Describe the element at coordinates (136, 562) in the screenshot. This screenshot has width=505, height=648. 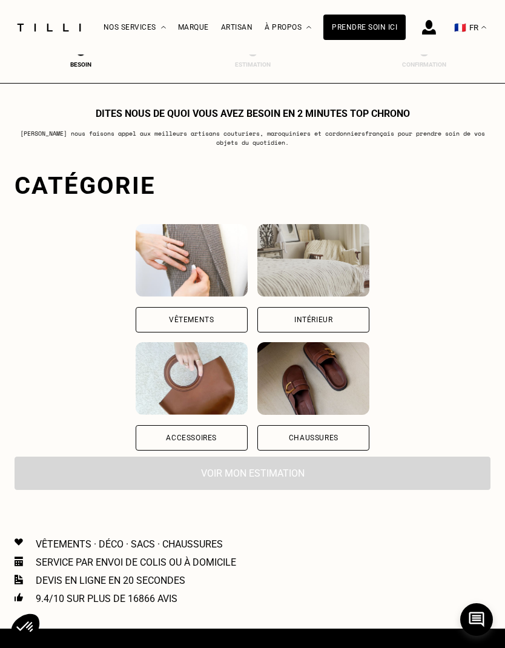
I see `p: Service par envoi de colis ou à domicile` at that location.